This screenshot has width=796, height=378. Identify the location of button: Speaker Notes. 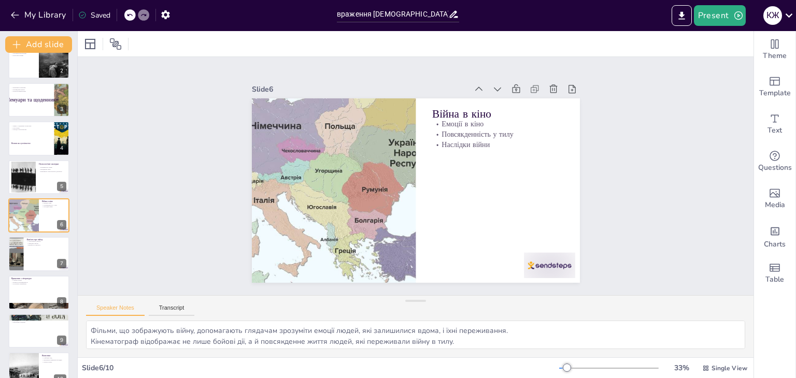
(115, 310).